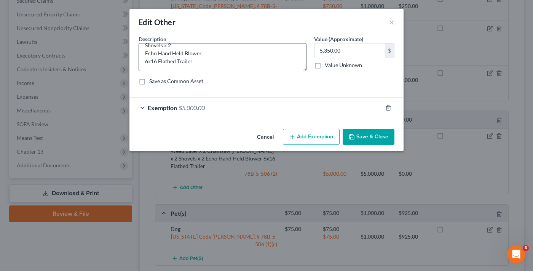  What do you see at coordinates (526, 248) in the screenshot?
I see `span: 6` at bounding box center [526, 248].